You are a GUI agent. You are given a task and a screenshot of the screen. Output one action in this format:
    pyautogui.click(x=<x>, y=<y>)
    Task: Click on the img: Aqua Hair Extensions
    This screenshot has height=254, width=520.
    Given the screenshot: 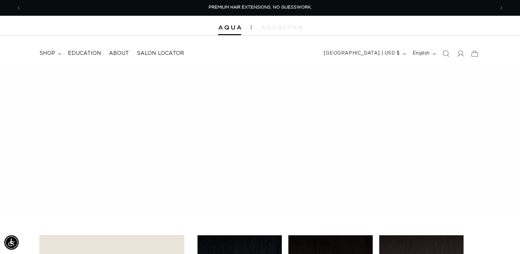 What is the action you would take?
    pyautogui.click(x=230, y=28)
    